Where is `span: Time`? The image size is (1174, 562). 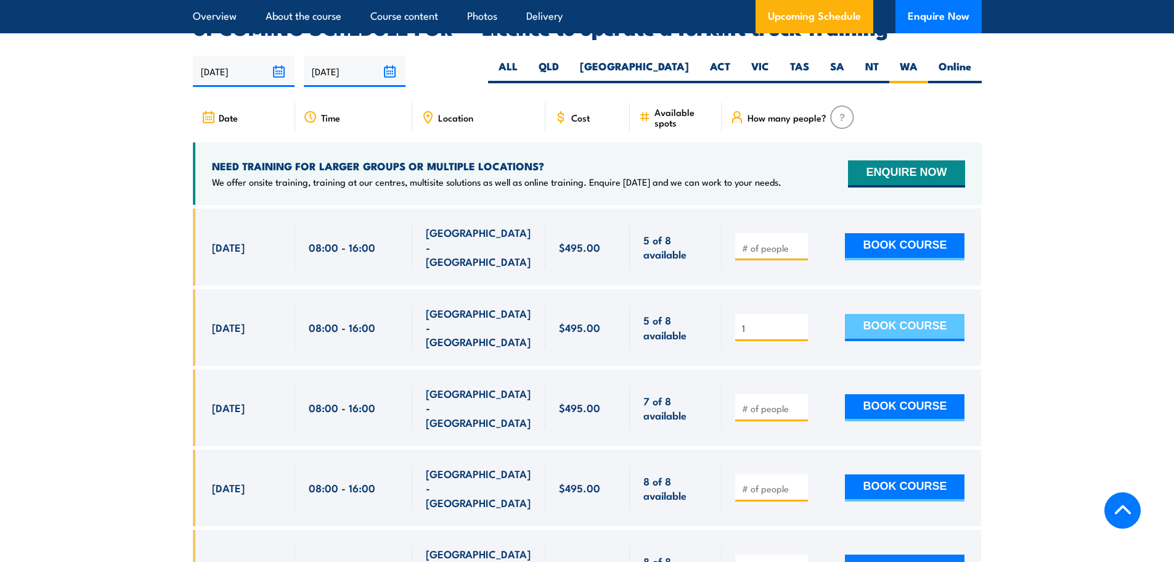
span: Time is located at coordinates (330, 117).